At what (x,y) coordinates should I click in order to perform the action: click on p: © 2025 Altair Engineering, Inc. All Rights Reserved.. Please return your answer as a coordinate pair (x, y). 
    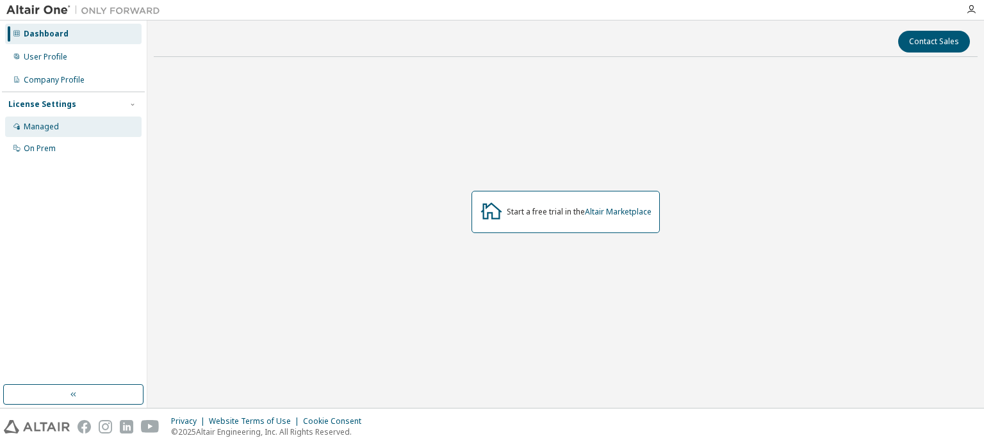
    Looking at the image, I should click on (270, 432).